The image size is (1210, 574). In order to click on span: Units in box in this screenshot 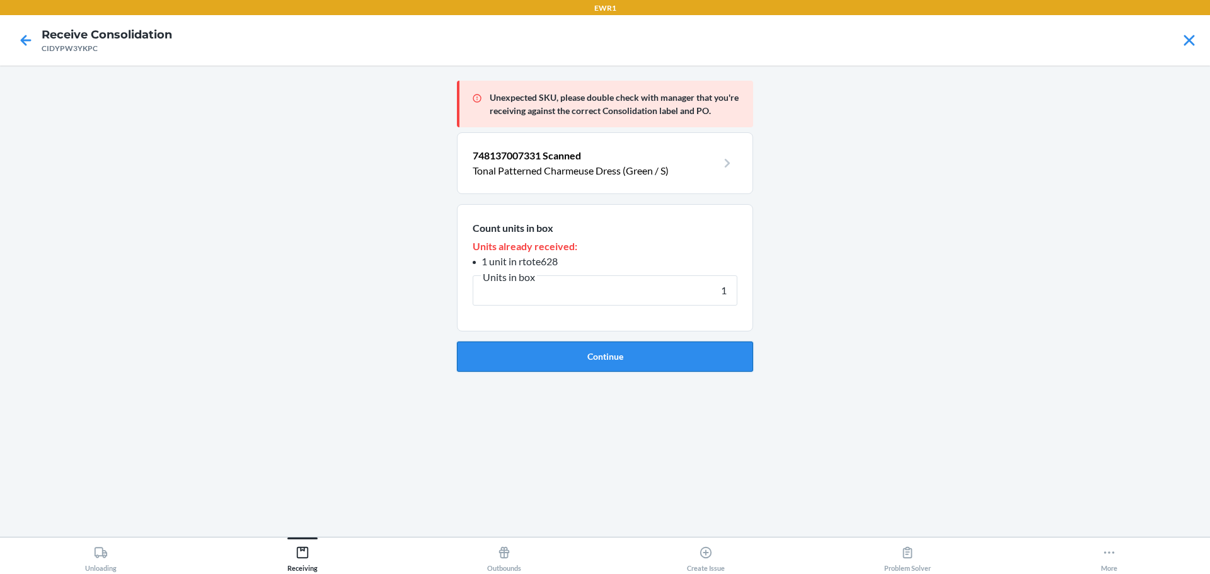, I will do `click(509, 277)`.